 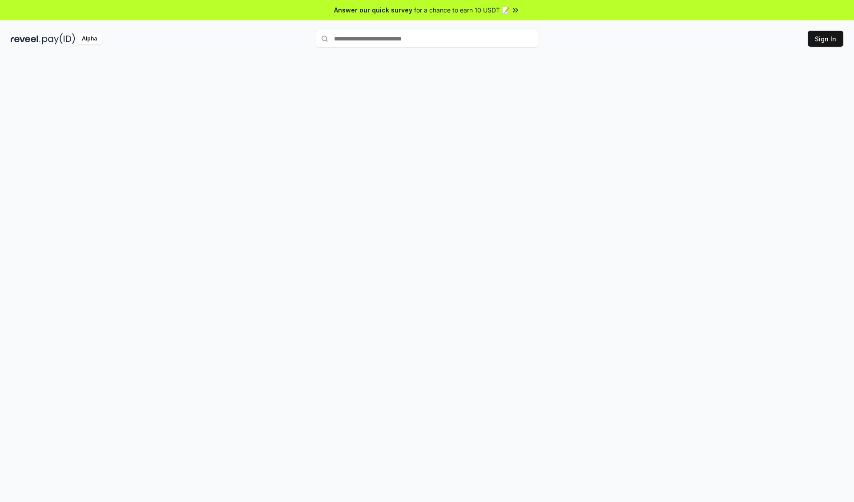 I want to click on button: Sign In, so click(x=826, y=39).